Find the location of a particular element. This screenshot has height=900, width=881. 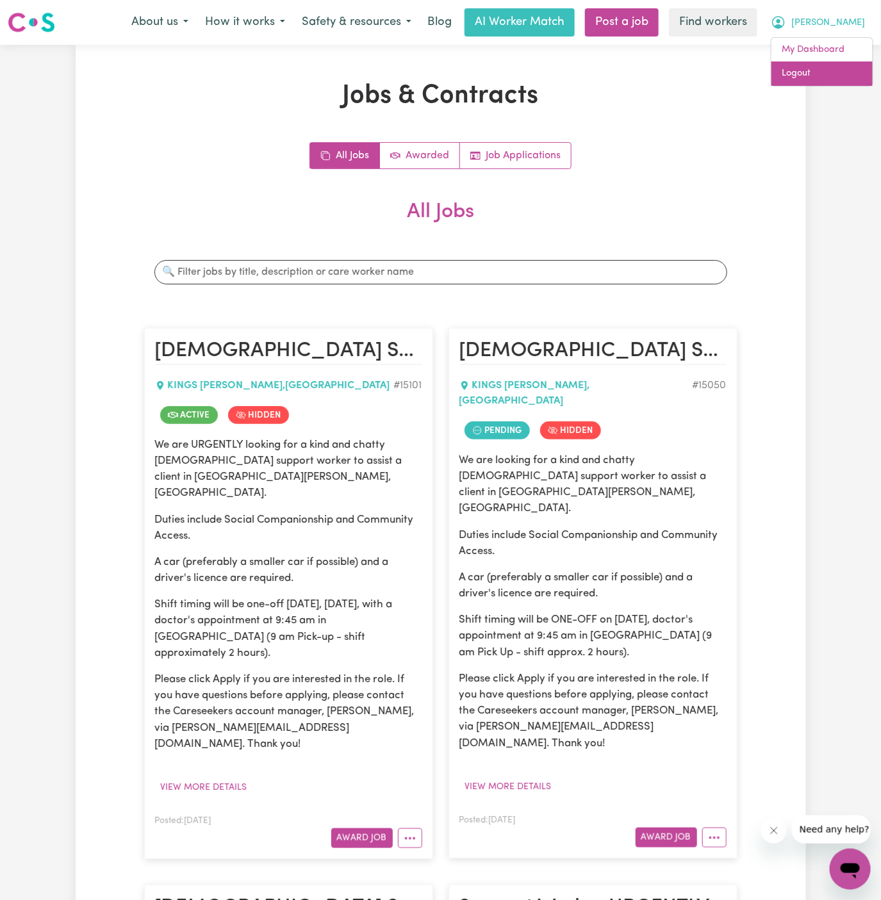

a: AI Worker Match is located at coordinates (520, 22).